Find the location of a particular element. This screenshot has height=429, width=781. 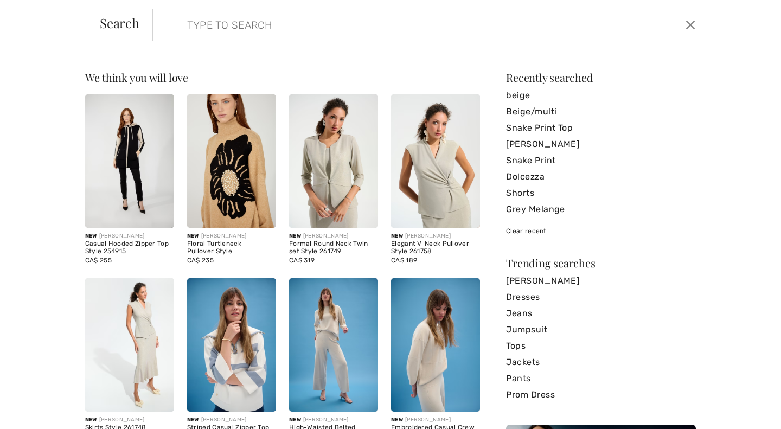

a: Floral Turtleneck Pullover Style. Camel is located at coordinates (232, 161).